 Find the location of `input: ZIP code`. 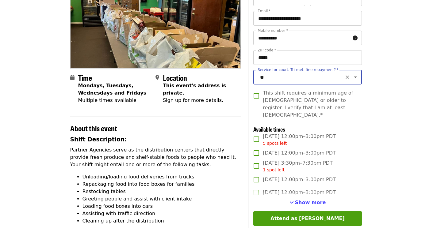

input: ZIP code is located at coordinates (307, 58).